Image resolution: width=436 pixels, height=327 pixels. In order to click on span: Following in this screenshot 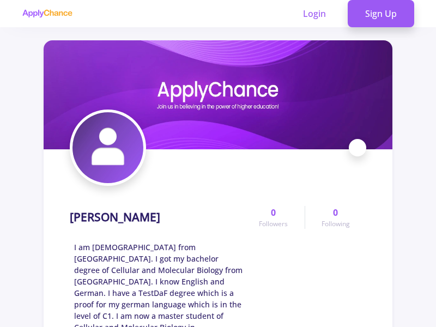, I will do `click(335, 224)`.